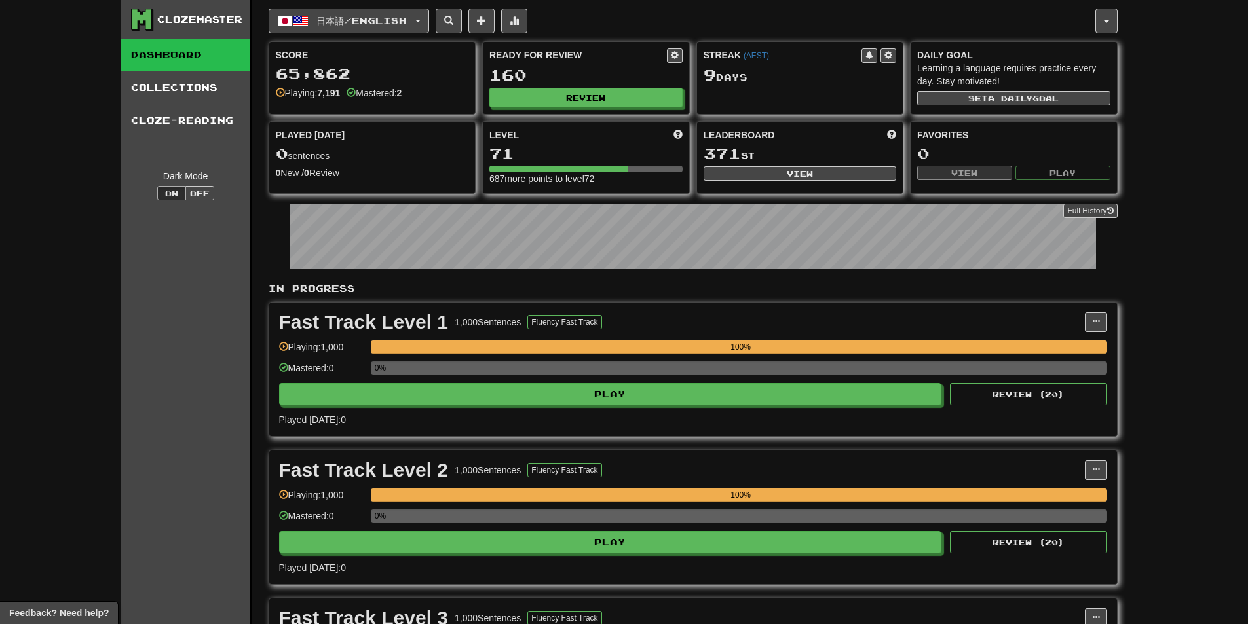  I want to click on div: Streak, so click(783, 55).